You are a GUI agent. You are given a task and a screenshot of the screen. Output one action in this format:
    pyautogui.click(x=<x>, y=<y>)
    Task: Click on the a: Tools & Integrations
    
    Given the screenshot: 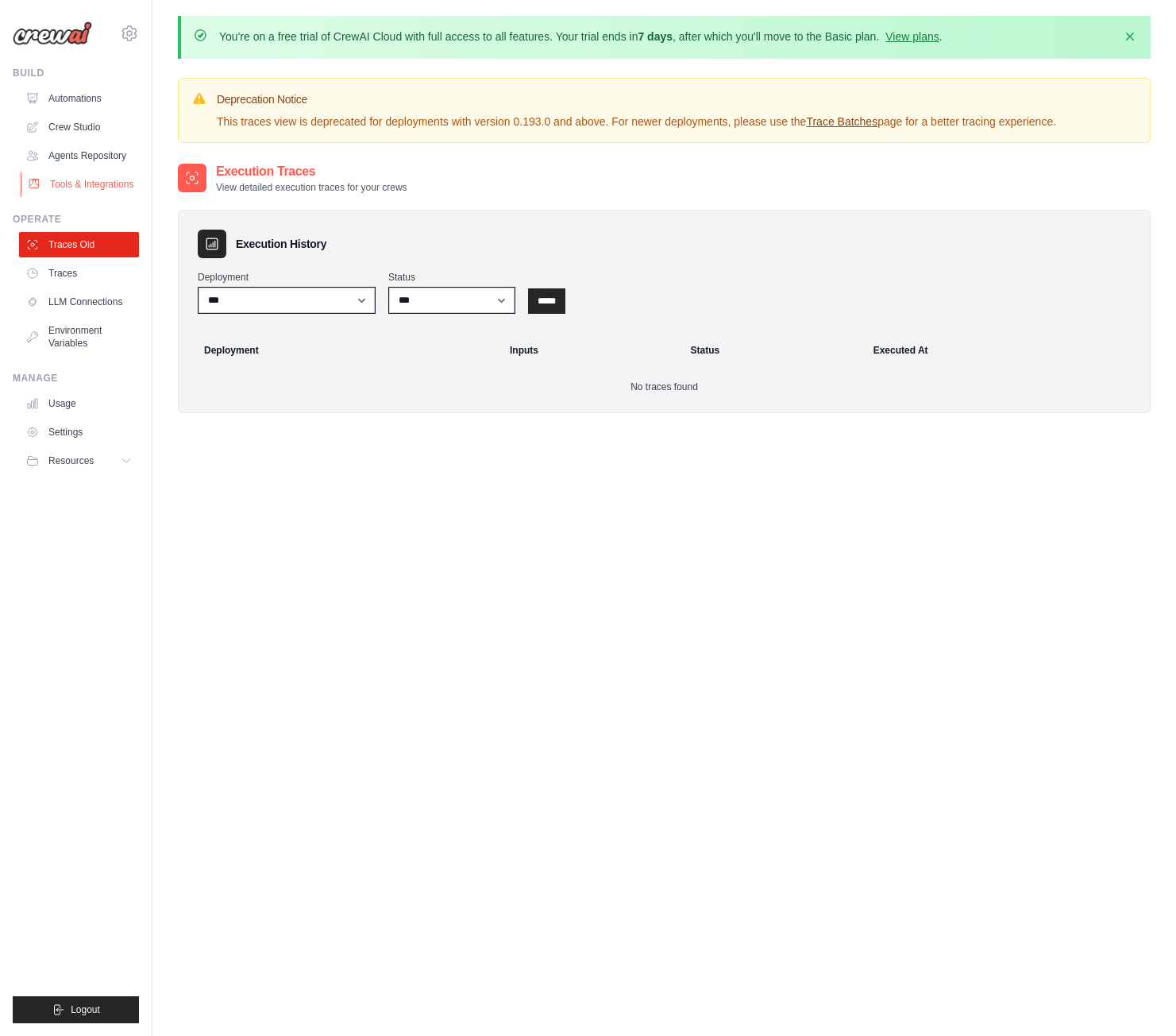 What is the action you would take?
    pyautogui.click(x=81, y=185)
    